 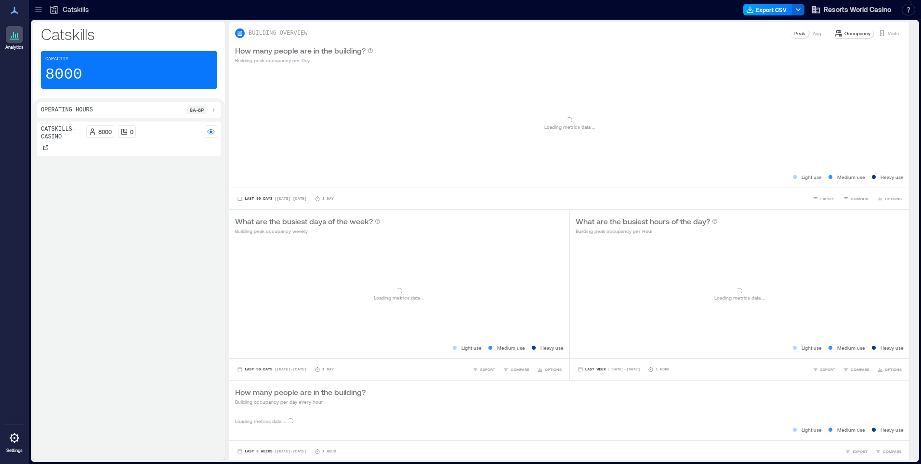 What do you see at coordinates (57, 59) in the screenshot?
I see `p: Capacity` at bounding box center [57, 59].